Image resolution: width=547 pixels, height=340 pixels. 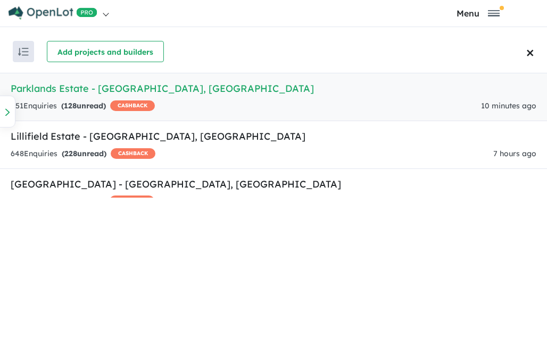 I want to click on div: 451 Enquir ies, so click(x=82, y=106).